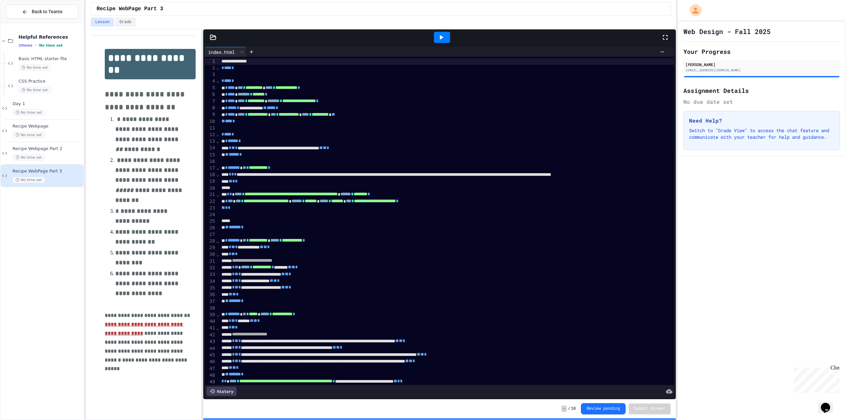  What do you see at coordinates (210, 362) in the screenshot?
I see `div: 46` at bounding box center [210, 362].